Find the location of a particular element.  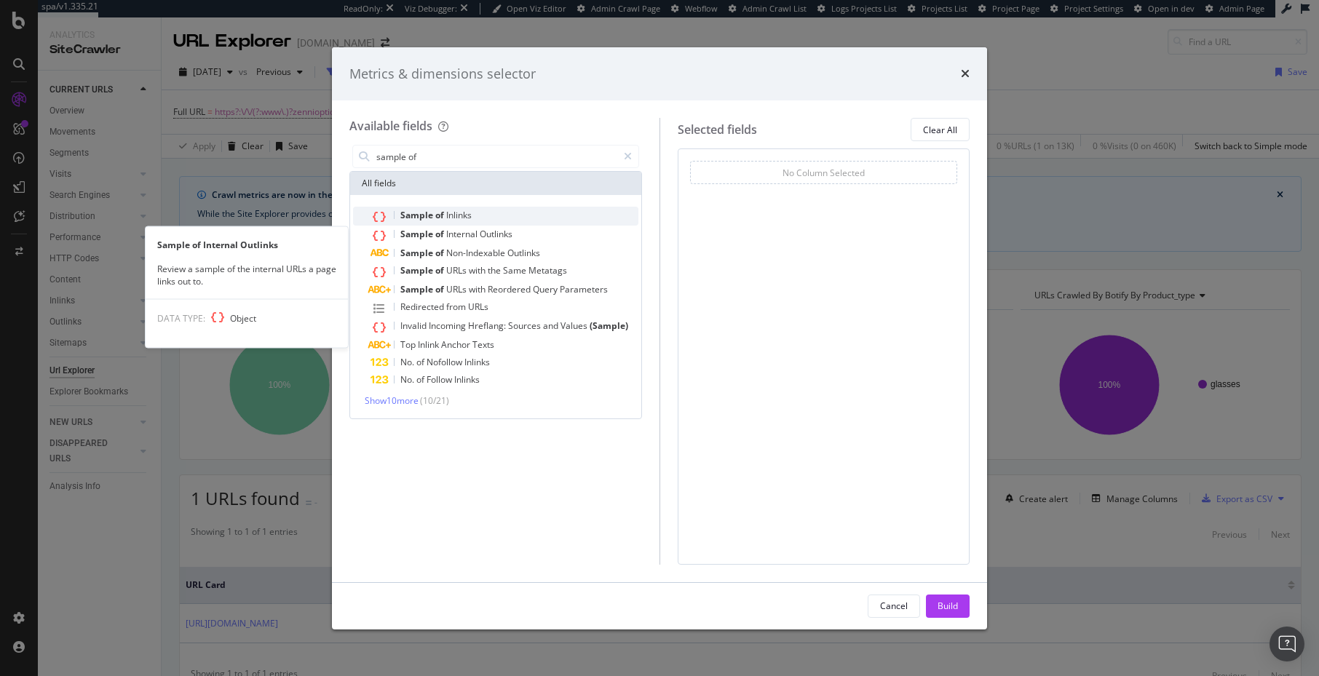

span: Values is located at coordinates (575, 325).